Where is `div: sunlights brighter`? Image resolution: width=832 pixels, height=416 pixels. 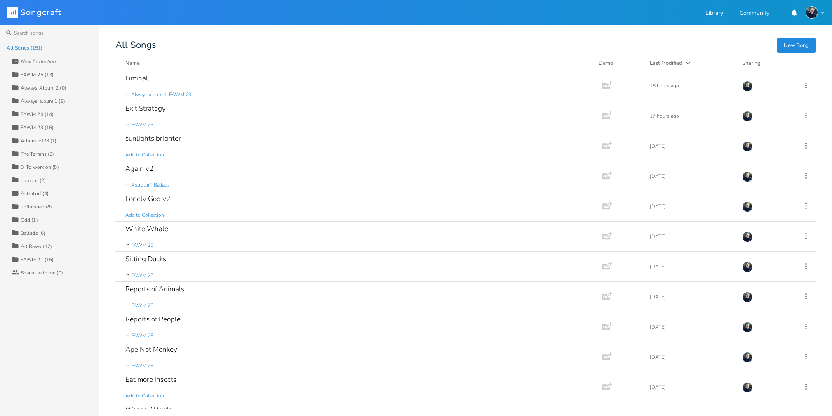 div: sunlights brighter is located at coordinates (153, 138).